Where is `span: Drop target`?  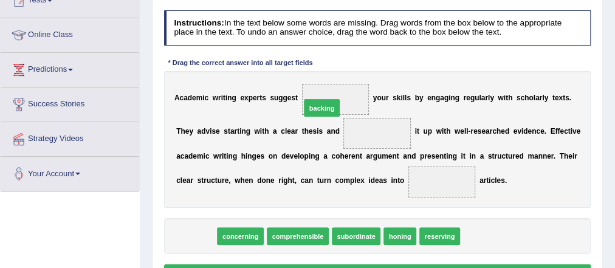
span: Drop target is located at coordinates (335, 99).